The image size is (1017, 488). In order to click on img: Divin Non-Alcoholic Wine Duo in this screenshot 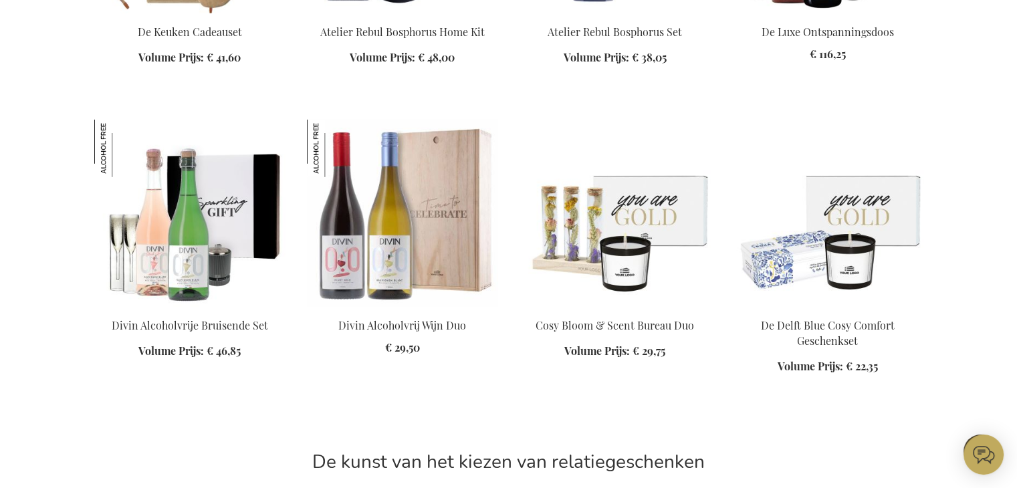, I will do `click(403, 213)`.